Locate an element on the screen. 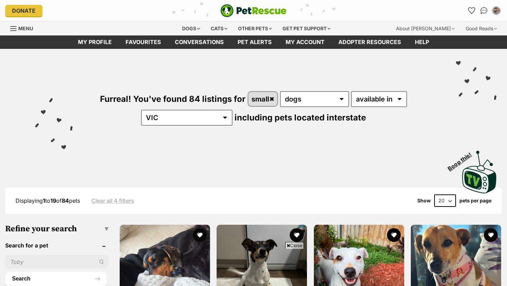 Image resolution: width=507 pixels, height=286 pixels. span: Show is located at coordinates (424, 201).